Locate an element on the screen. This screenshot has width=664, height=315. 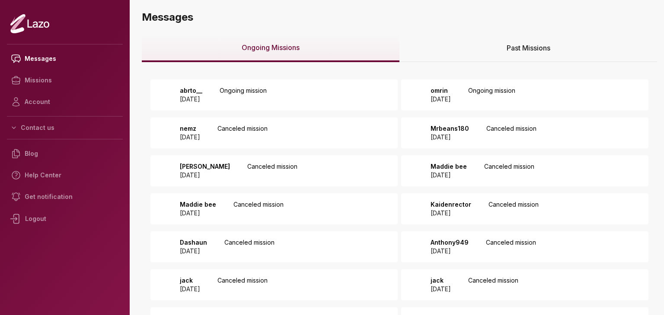
p: Mrbeans180 is located at coordinates (449, 129).